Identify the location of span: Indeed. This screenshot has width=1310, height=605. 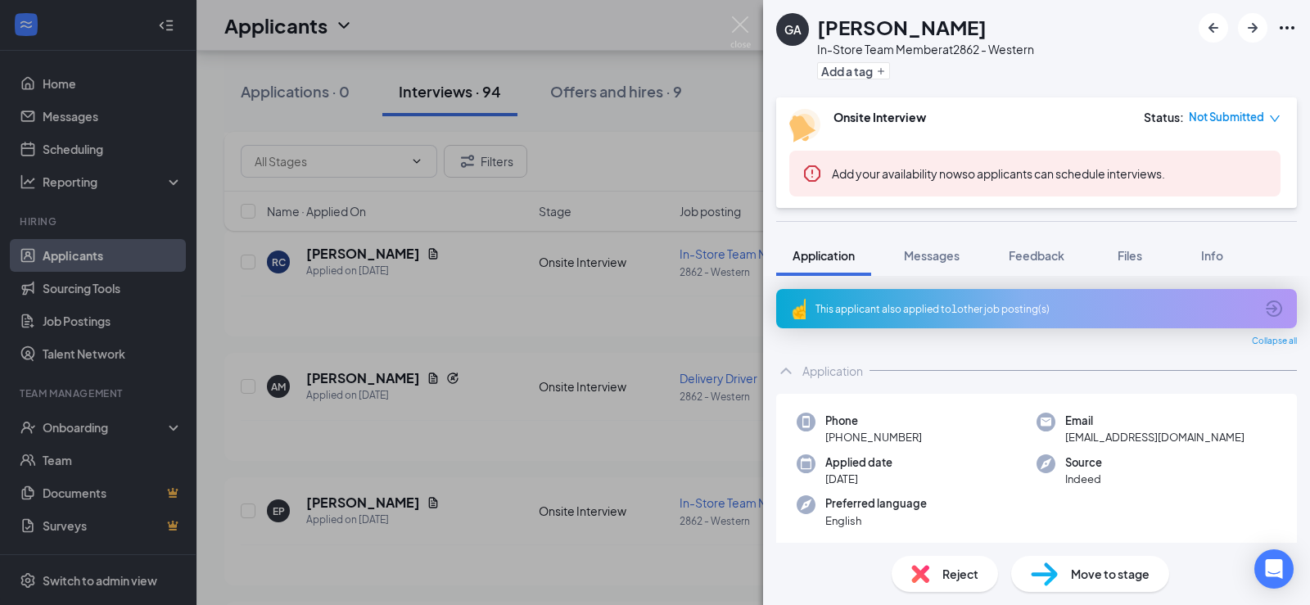
(1083, 479).